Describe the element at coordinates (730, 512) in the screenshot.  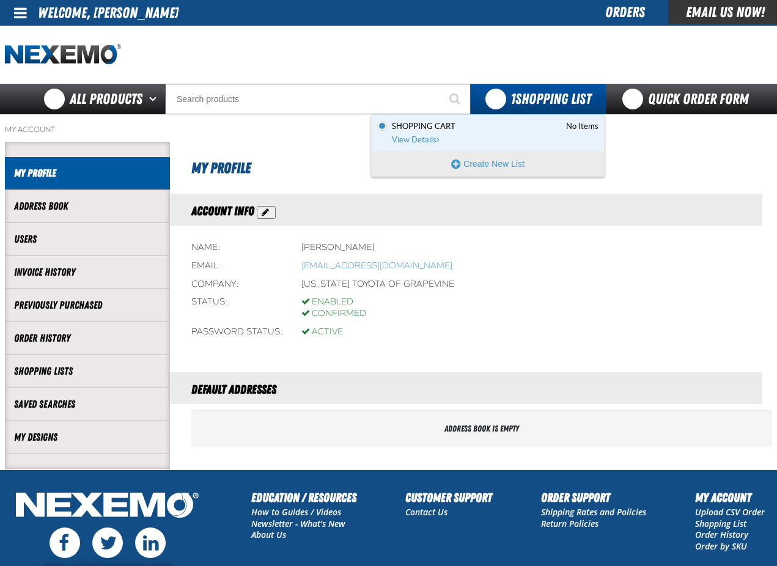
I see `a: Upload CSV Order` at that location.